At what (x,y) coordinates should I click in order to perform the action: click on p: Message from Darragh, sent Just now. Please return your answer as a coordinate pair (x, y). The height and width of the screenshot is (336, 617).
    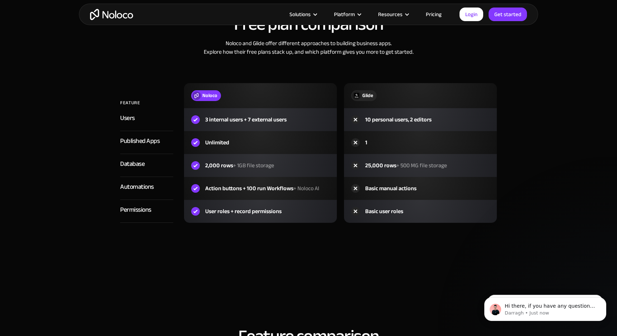
    Looking at the image, I should click on (77, 31).